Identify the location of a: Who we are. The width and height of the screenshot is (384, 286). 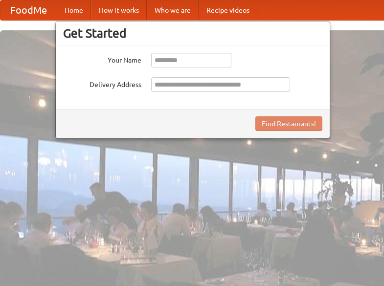
(173, 10).